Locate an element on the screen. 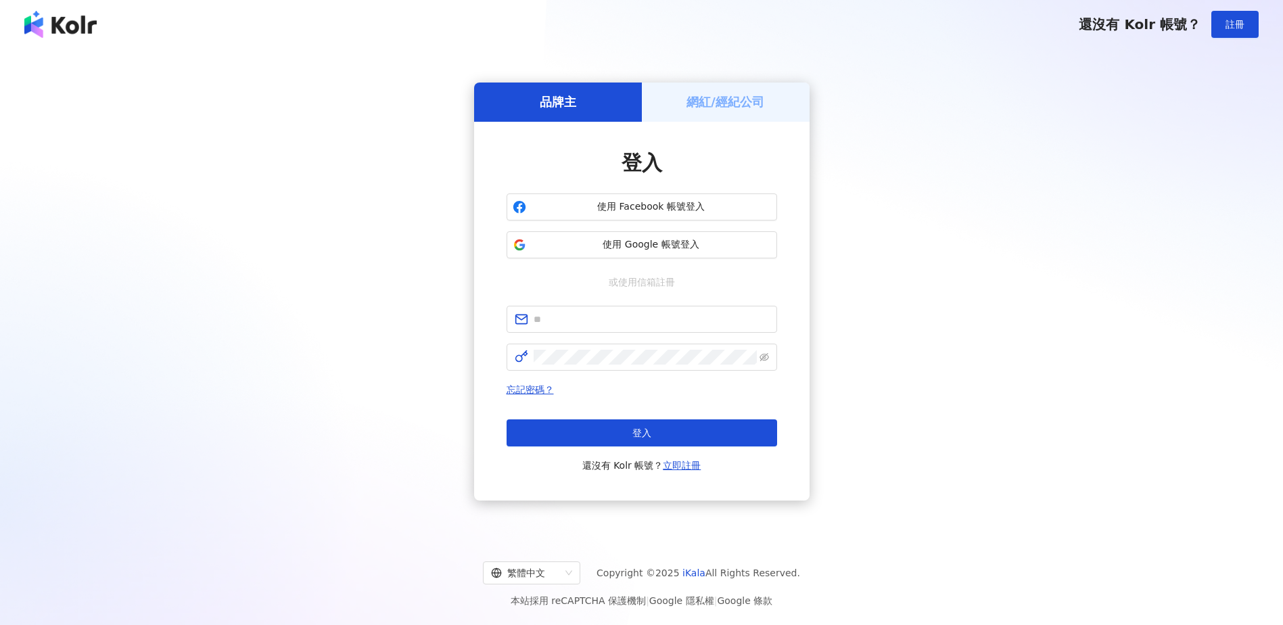  span: 或使用信箱註冊 is located at coordinates (642, 282).